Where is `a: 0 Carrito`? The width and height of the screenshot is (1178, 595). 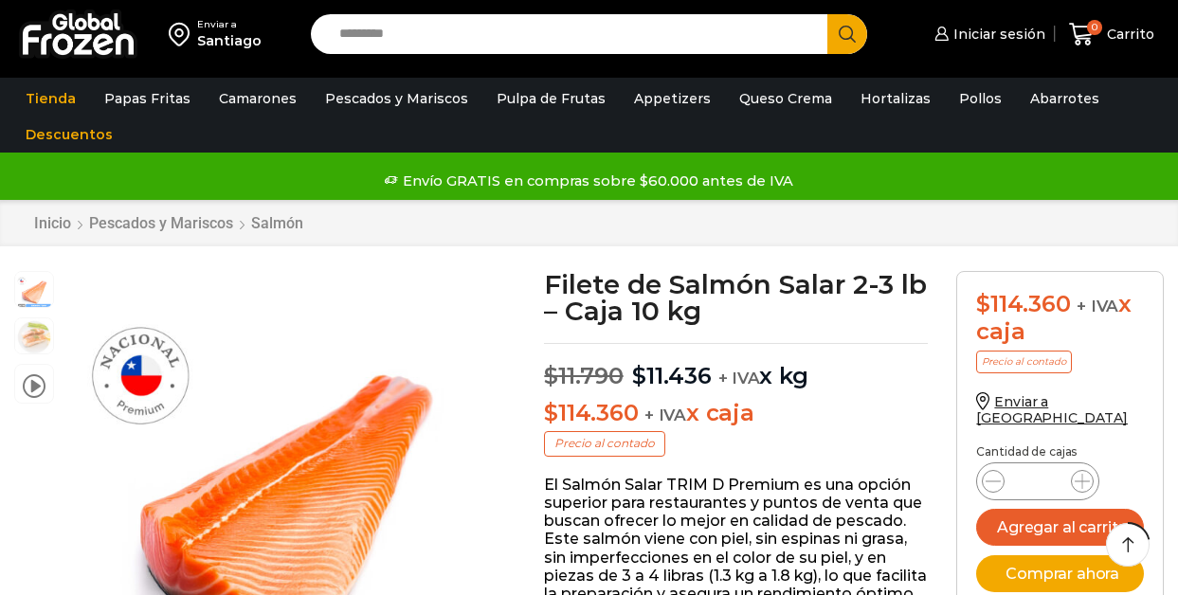
a: 0 Carrito is located at coordinates (1112, 34).